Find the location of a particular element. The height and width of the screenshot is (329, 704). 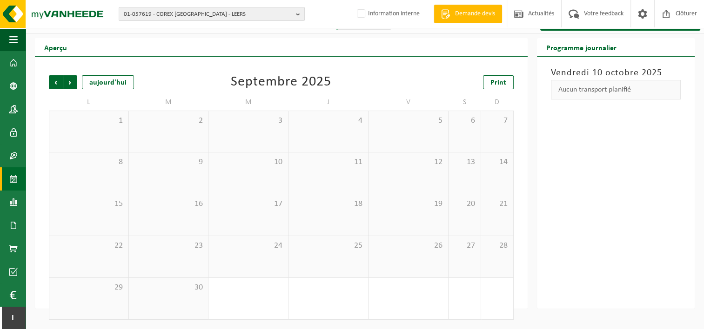

span: 26 is located at coordinates (408, 246).